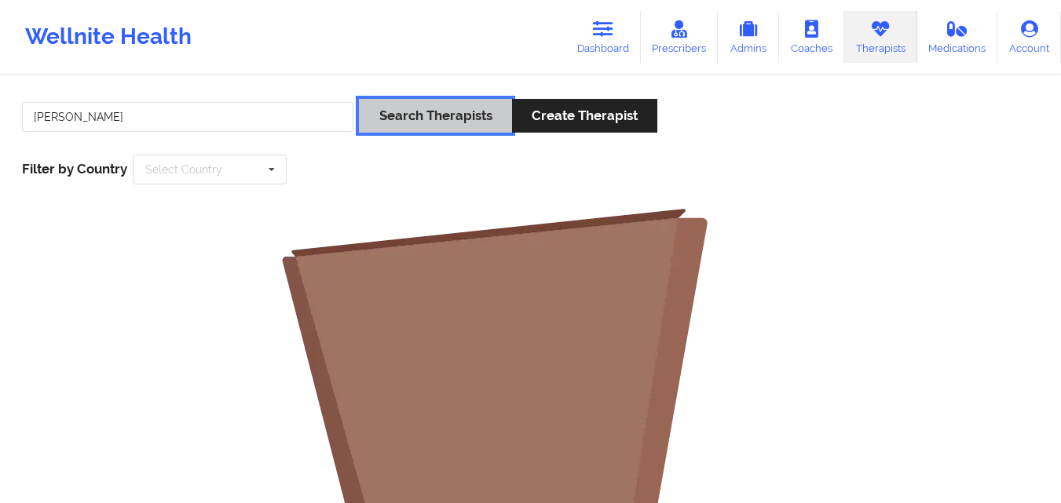 The height and width of the screenshot is (503, 1061). What do you see at coordinates (435, 115) in the screenshot?
I see `button: Search Therapists` at bounding box center [435, 115].